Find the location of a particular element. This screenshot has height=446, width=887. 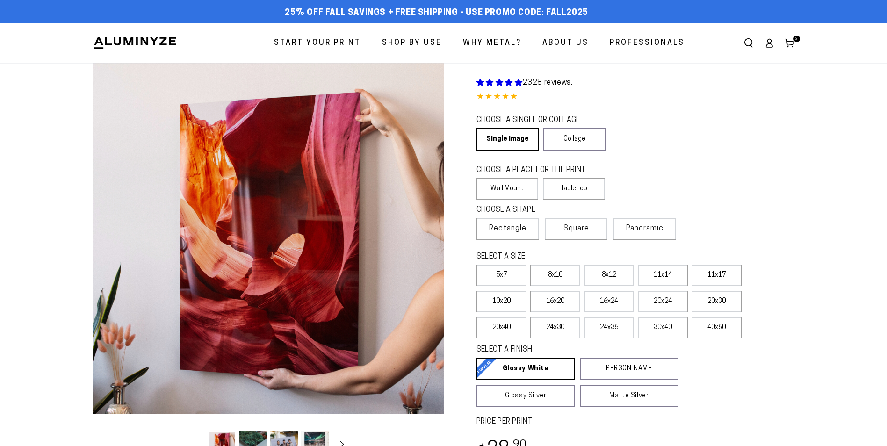

a: Why Metal? is located at coordinates (492, 43).